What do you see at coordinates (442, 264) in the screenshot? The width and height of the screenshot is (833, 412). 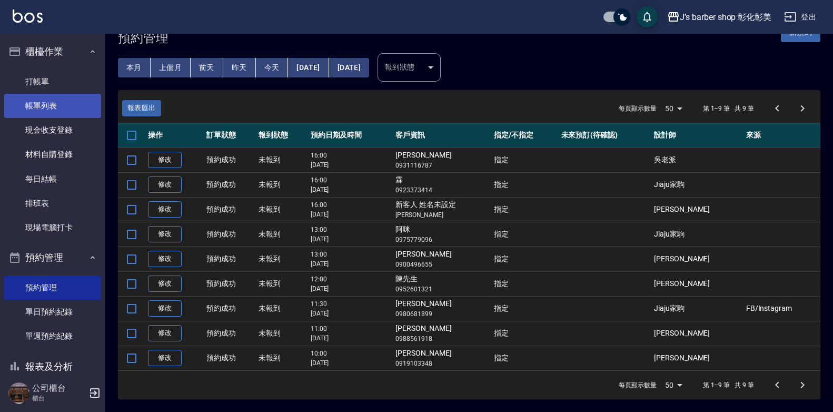 I see `p: 0900496655` at bounding box center [442, 264].